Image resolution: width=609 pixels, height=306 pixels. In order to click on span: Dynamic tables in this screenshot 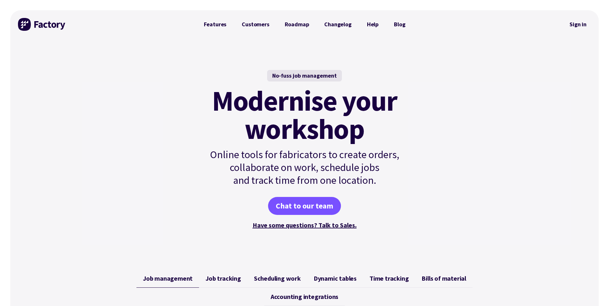, I will do `click(335, 279)`.